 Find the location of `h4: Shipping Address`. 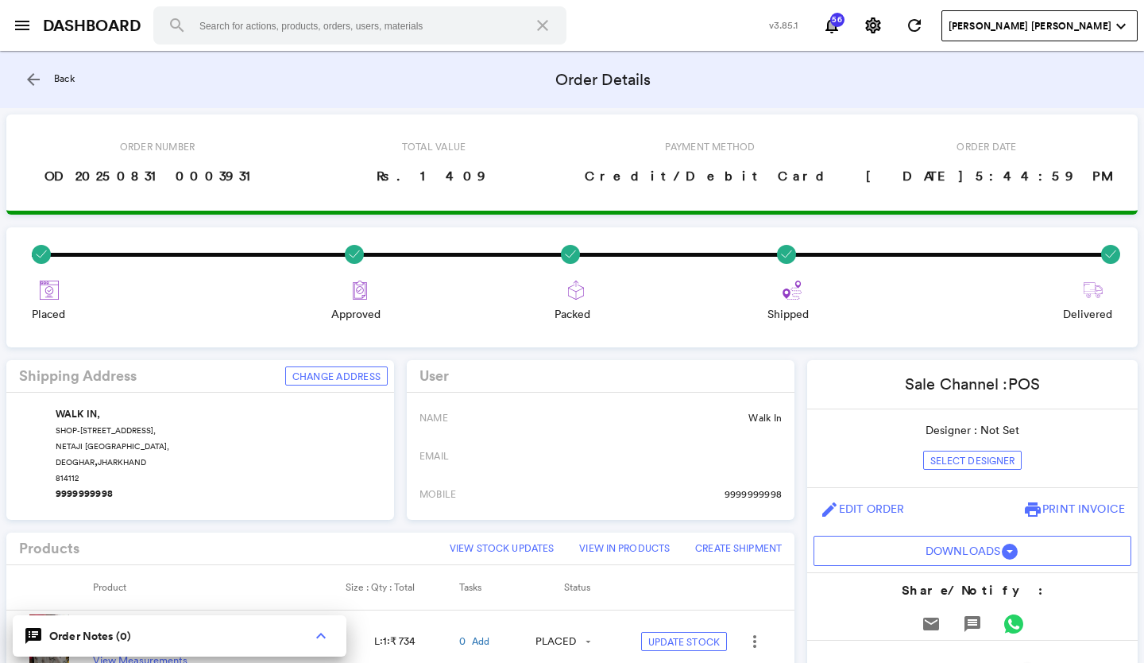

h4: Shipping Address is located at coordinates (78, 376).